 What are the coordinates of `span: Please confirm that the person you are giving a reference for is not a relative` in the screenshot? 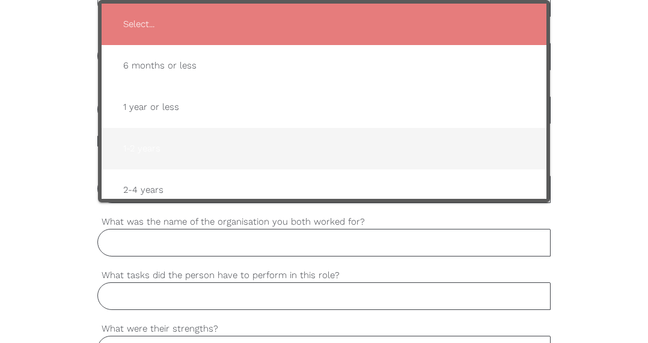 It's located at (282, 142).